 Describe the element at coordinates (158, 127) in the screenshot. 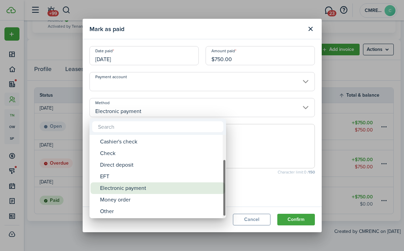

I see `input: Search` at that location.